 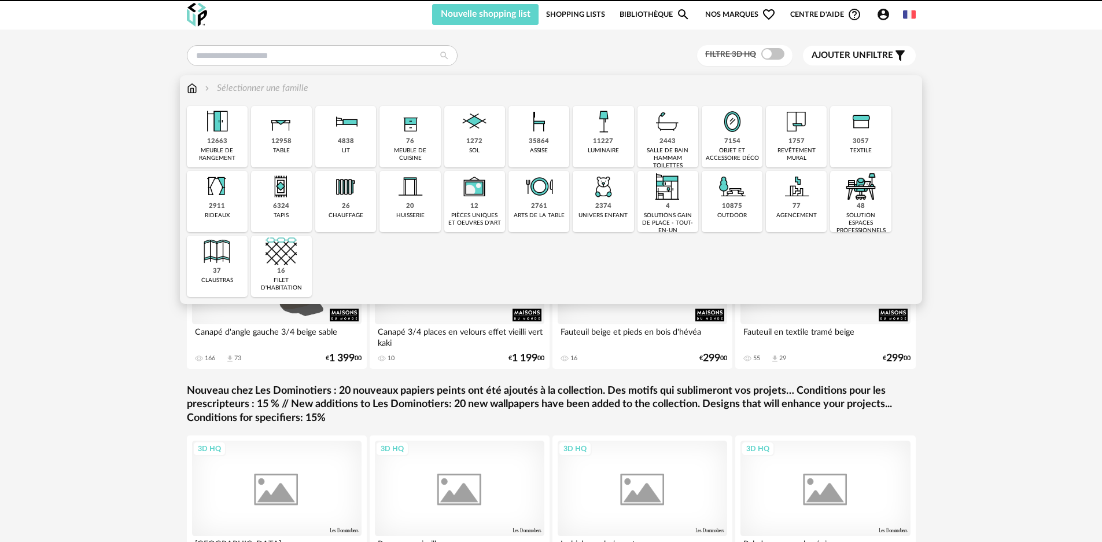 What do you see at coordinates (410, 121) in the screenshot?
I see `img: Rangement.png` at bounding box center [410, 121].